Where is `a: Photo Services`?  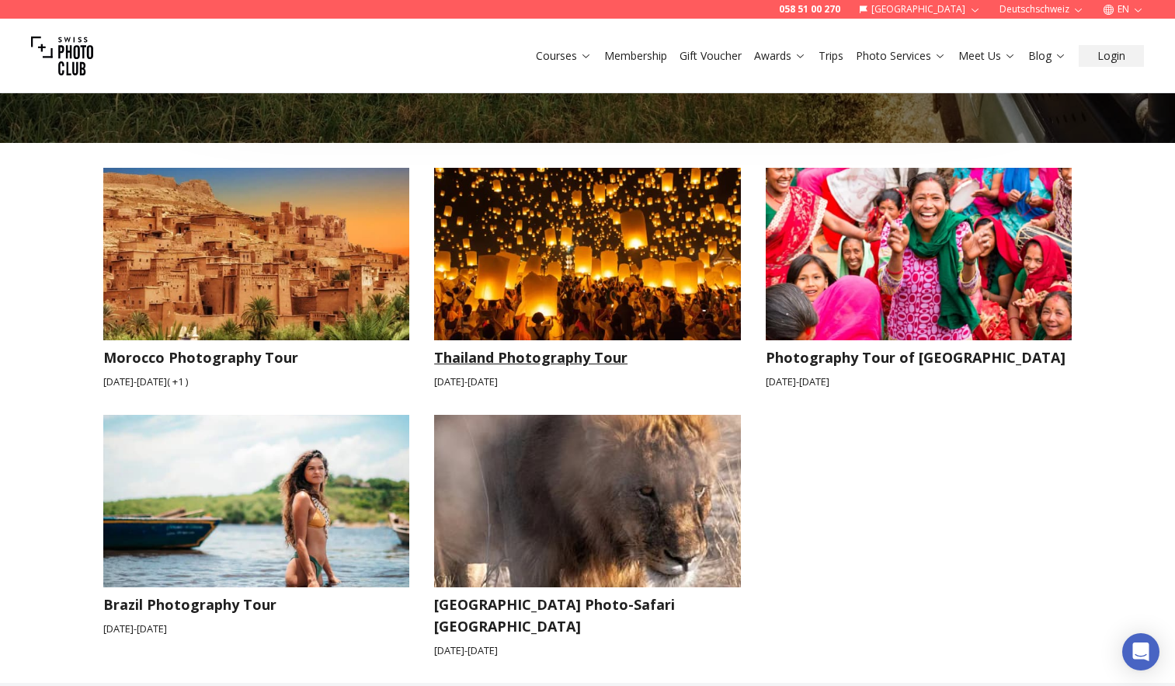 a: Photo Services is located at coordinates (901, 56).